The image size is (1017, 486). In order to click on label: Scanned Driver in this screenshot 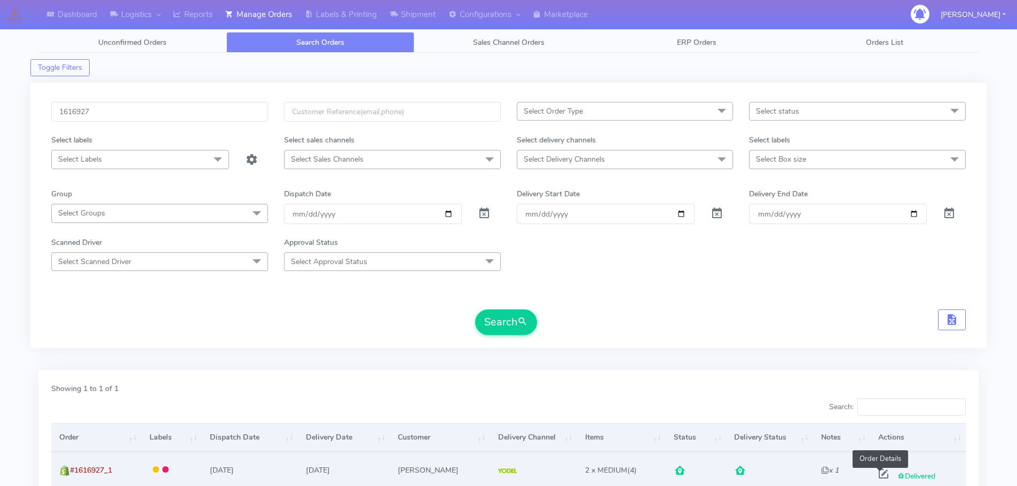, I will do `click(76, 242)`.